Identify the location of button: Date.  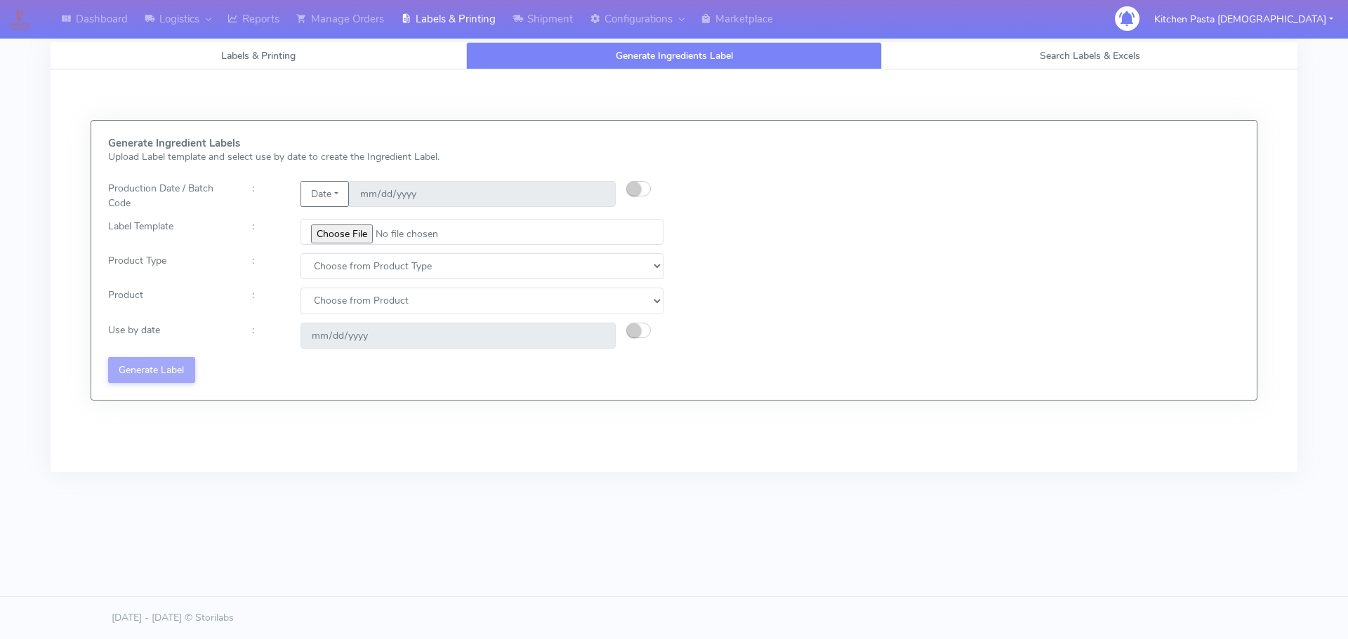
(324, 194).